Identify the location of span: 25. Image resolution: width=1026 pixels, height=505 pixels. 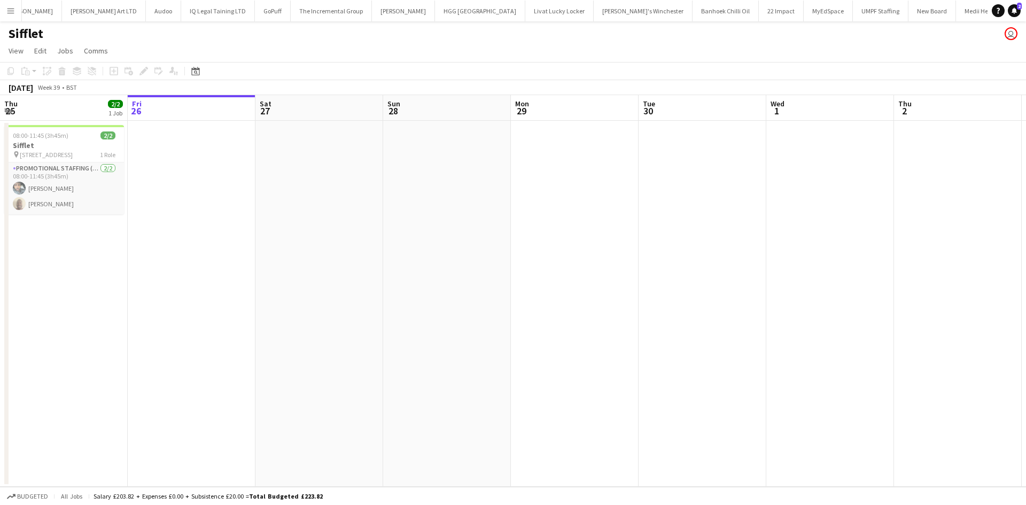
(10, 111).